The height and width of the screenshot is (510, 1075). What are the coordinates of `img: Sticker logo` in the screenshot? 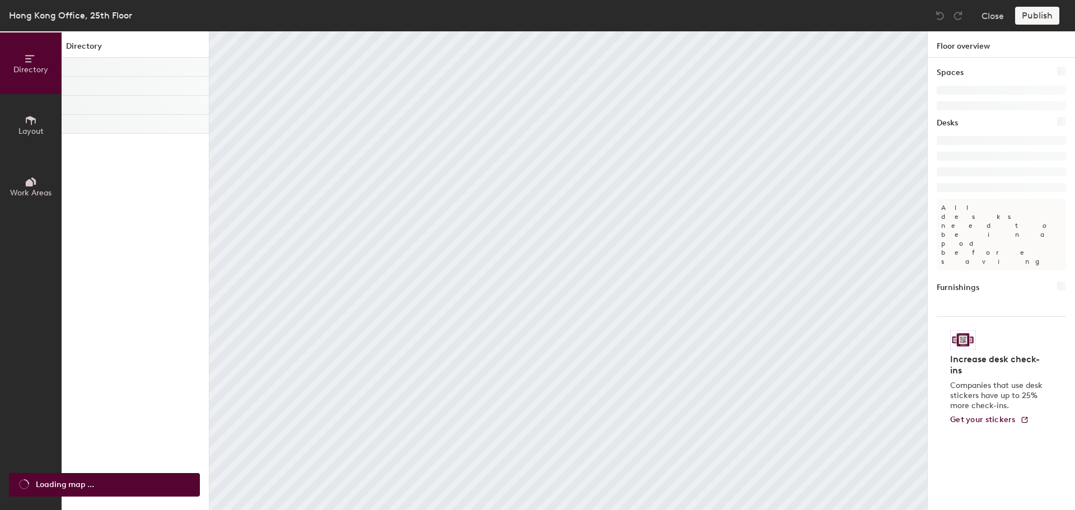 It's located at (963, 340).